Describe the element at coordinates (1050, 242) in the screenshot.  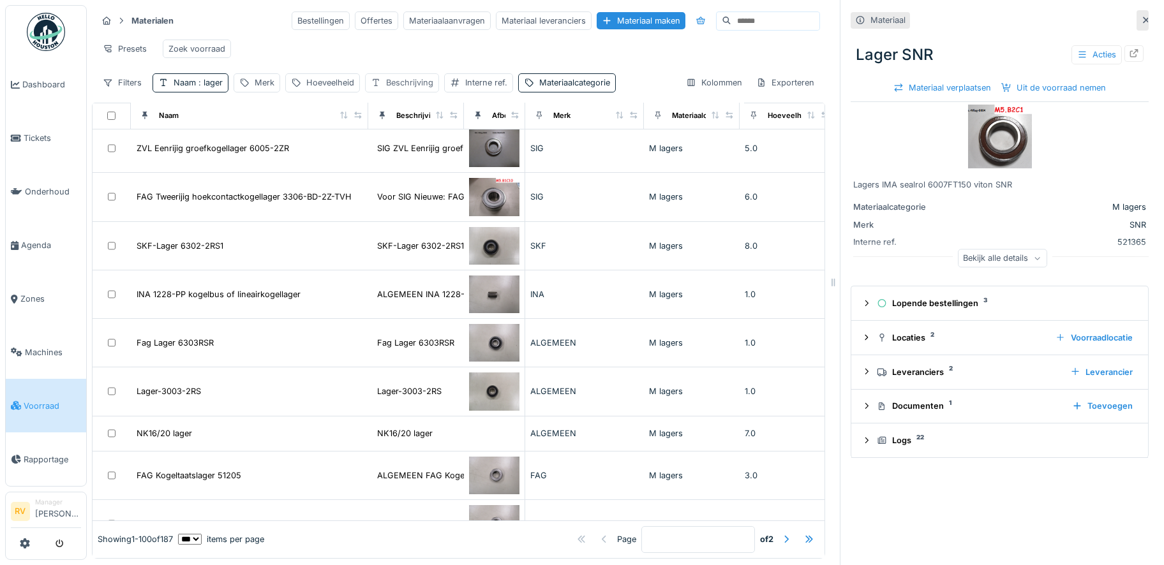
I see `div: 521365` at that location.